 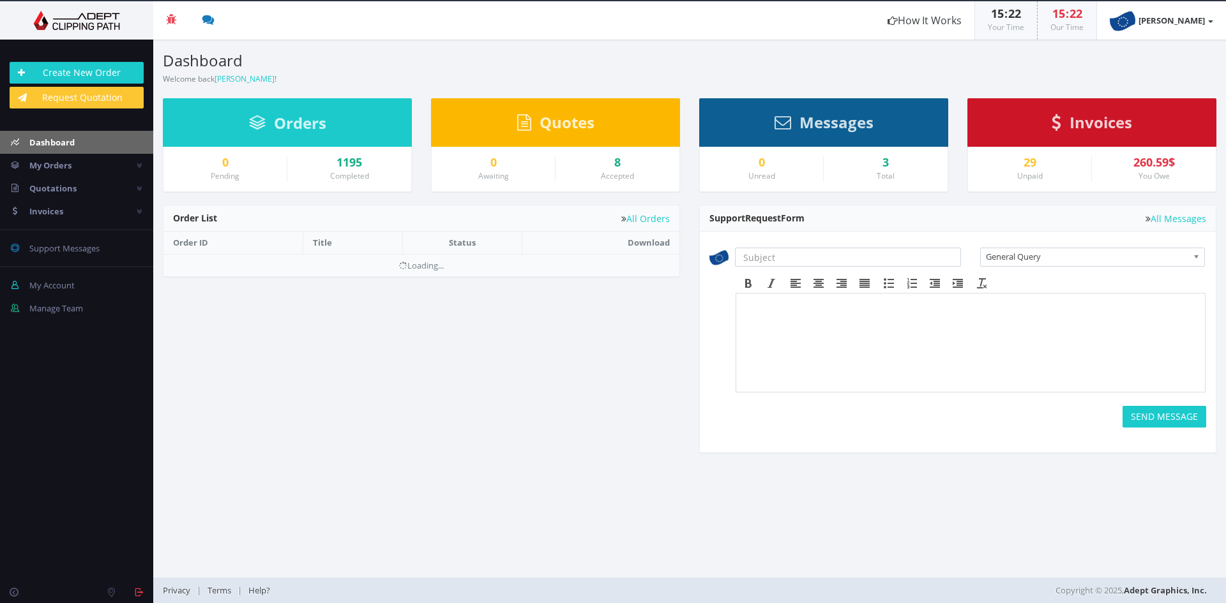 I want to click on span: Support Form, so click(x=757, y=218).